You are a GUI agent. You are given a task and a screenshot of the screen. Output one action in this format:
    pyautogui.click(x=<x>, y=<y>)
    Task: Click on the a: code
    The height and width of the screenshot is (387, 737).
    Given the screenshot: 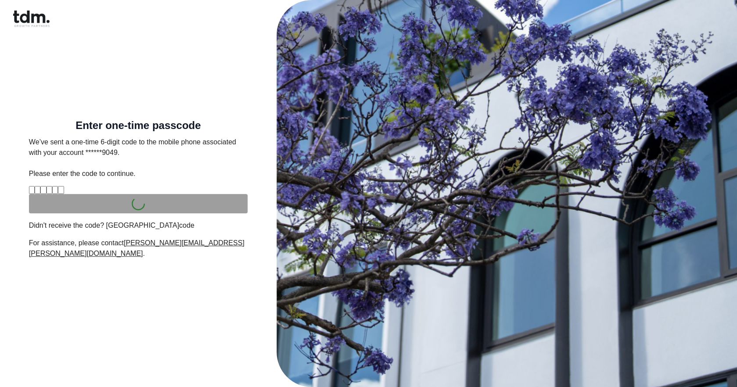 What is the action you would take?
    pyautogui.click(x=187, y=225)
    